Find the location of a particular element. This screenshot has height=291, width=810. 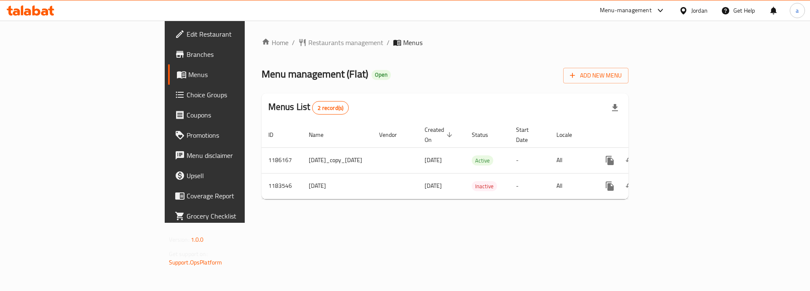

span: Upsell is located at coordinates (240, 176).